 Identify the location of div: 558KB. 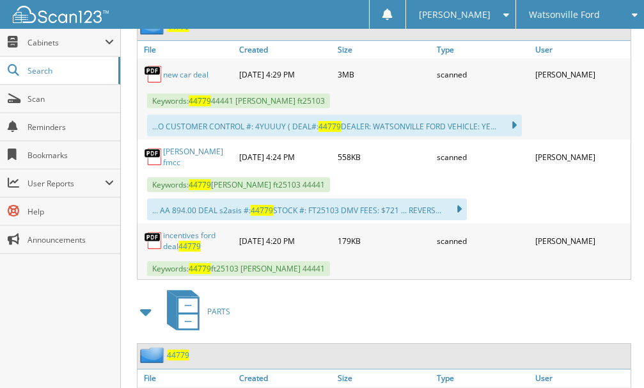
(384, 157).